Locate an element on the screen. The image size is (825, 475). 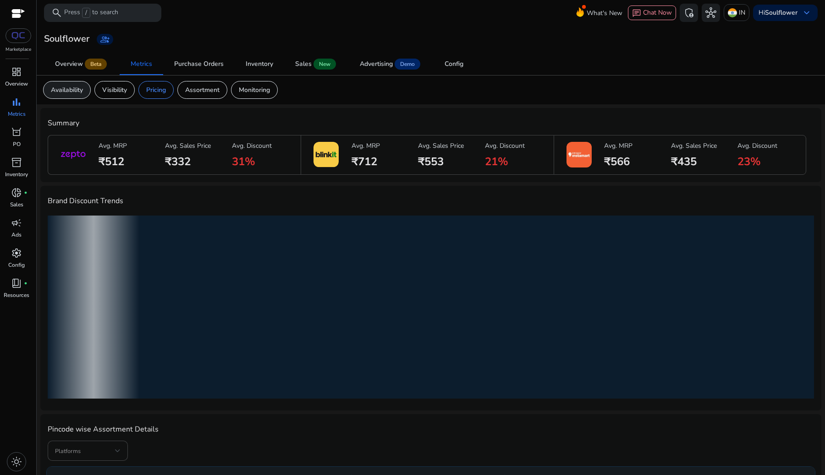
span: book_4 is located at coordinates (16, 284).